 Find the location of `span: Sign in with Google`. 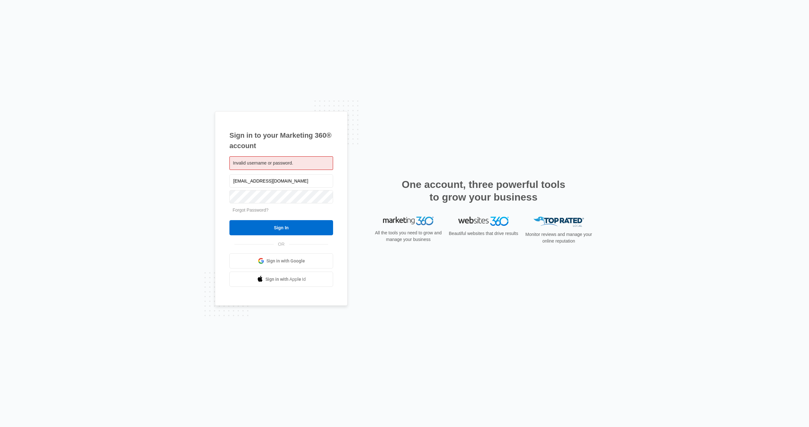

span: Sign in with Google is located at coordinates (286, 261).